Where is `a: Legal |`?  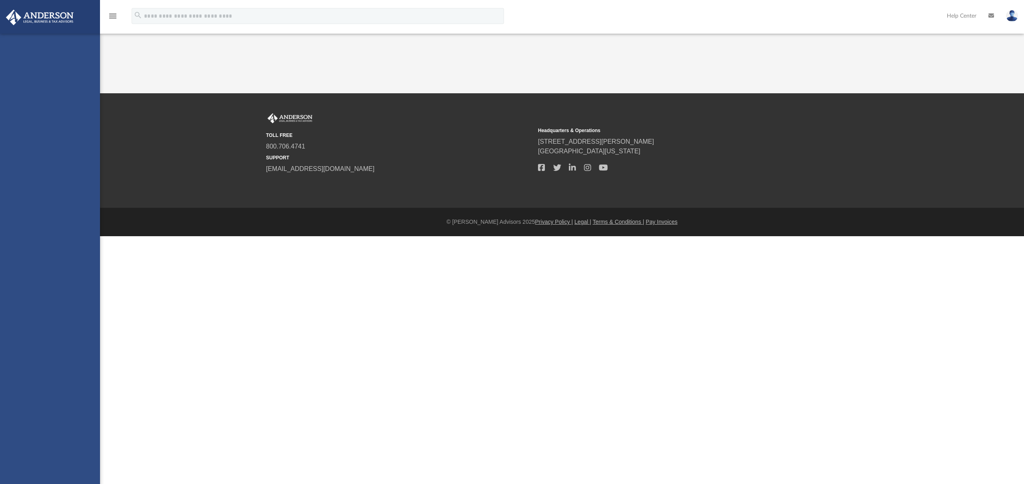 a: Legal | is located at coordinates (583, 222).